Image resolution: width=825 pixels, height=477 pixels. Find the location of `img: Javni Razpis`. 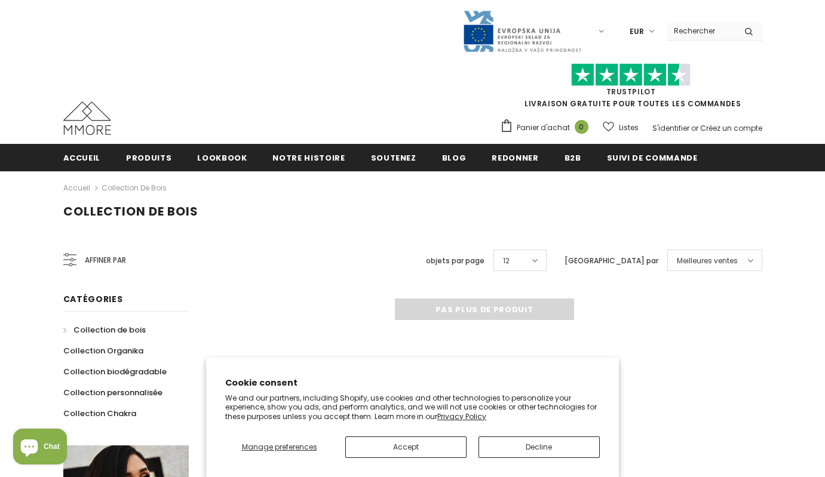

img: Javni Razpis is located at coordinates (522, 31).